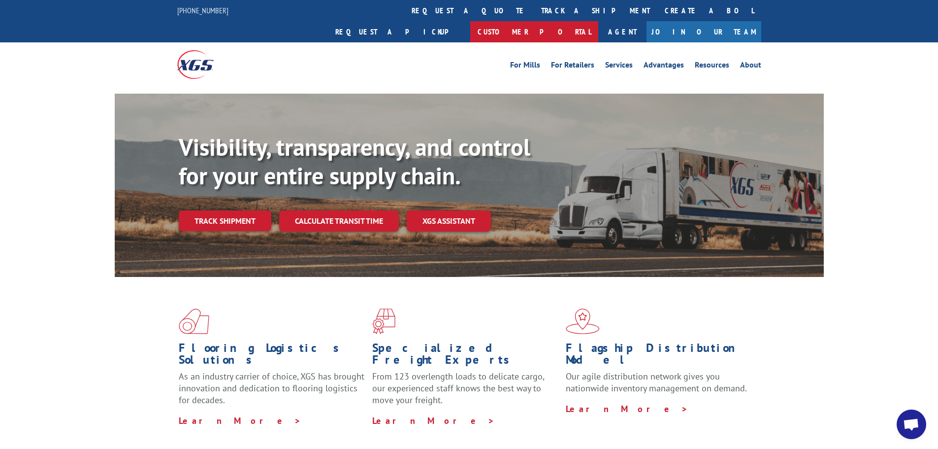  I want to click on span: As an industry carrier of choice, XGS has brought innovation and dedication to flooring logistics..., so click(271, 388).